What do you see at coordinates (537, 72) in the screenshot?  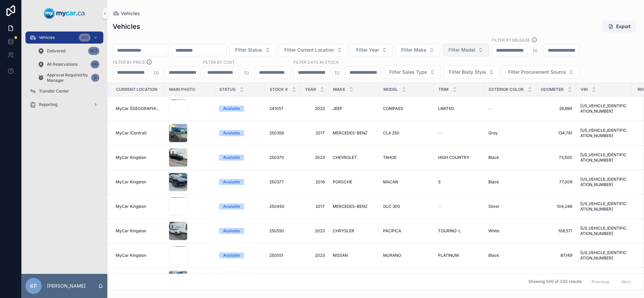 I see `span: Filter Procurement Source` at bounding box center [537, 72].